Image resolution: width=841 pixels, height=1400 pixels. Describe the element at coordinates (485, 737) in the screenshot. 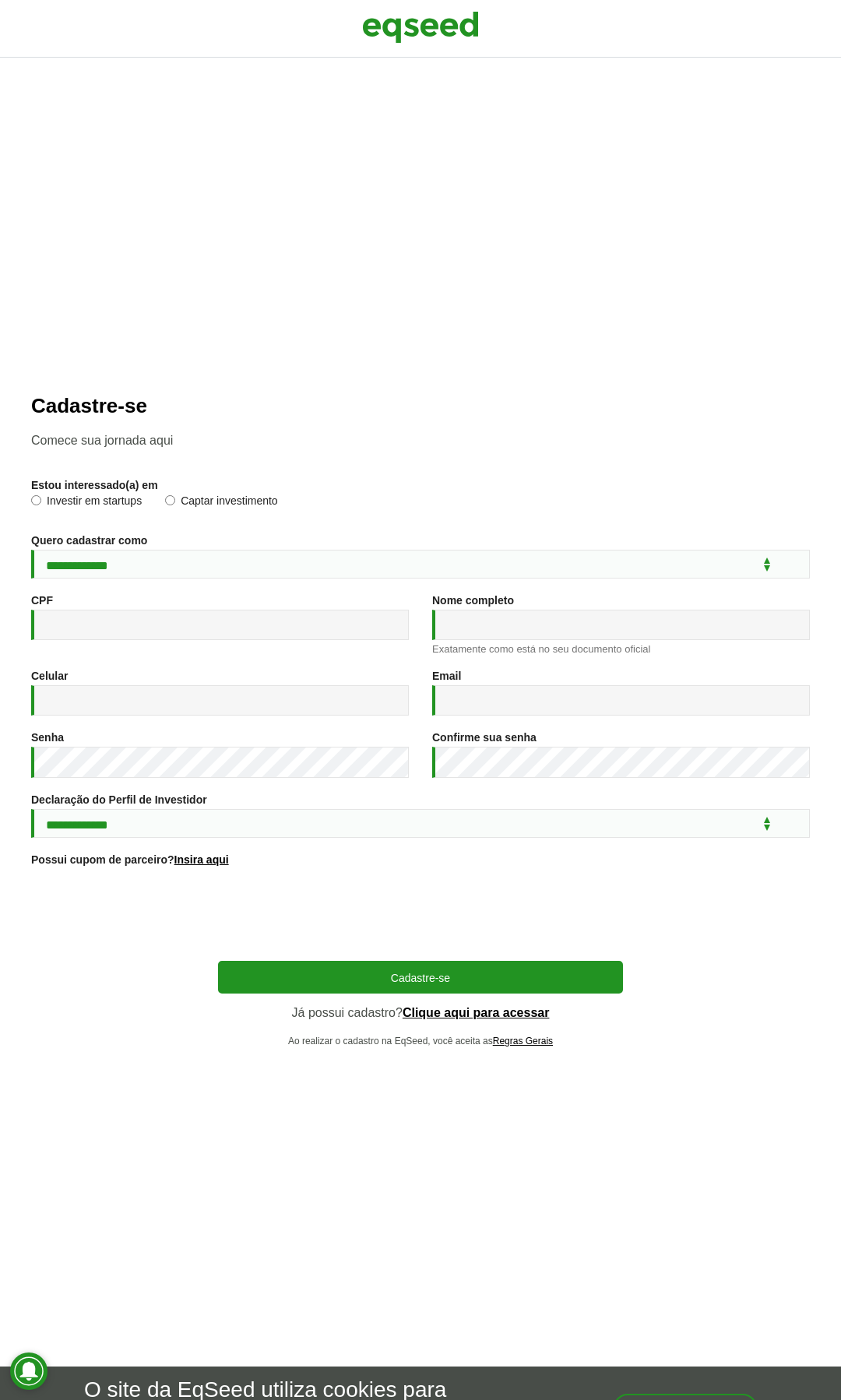

I see `label: Confirme sua senha` at that location.